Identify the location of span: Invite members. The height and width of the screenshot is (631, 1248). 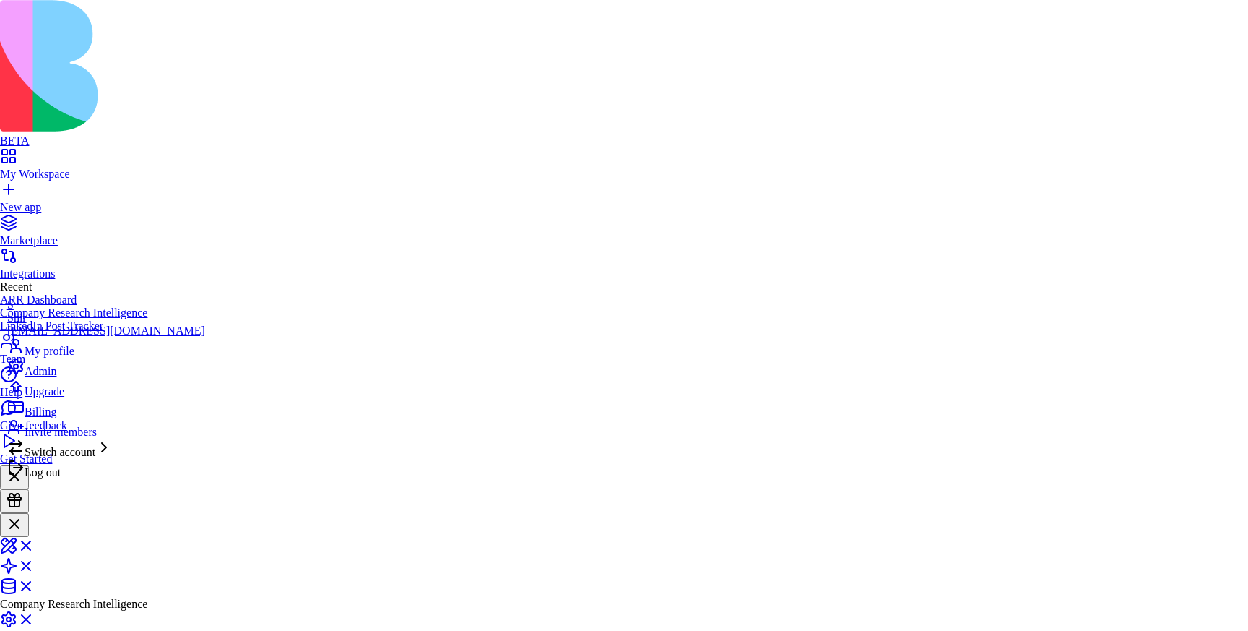
(61, 431).